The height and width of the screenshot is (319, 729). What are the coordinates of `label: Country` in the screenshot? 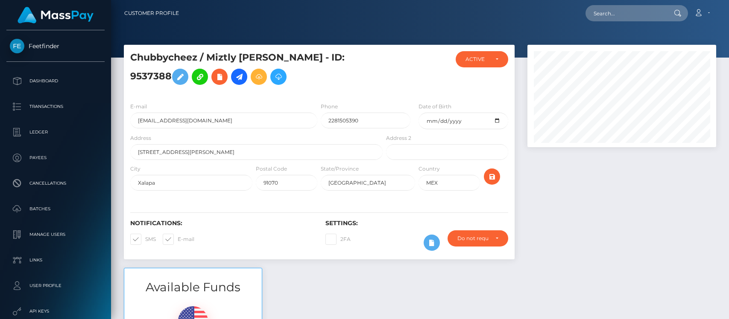 It's located at (429, 169).